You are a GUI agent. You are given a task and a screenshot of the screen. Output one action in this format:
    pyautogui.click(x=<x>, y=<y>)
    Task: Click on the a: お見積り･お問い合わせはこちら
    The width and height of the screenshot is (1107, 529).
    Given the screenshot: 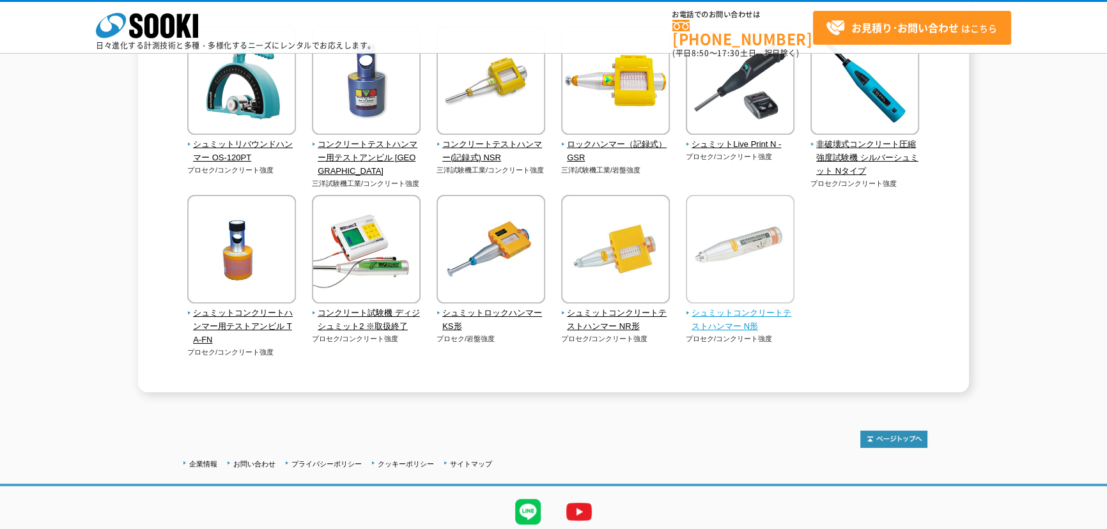 What is the action you would take?
    pyautogui.click(x=912, y=27)
    